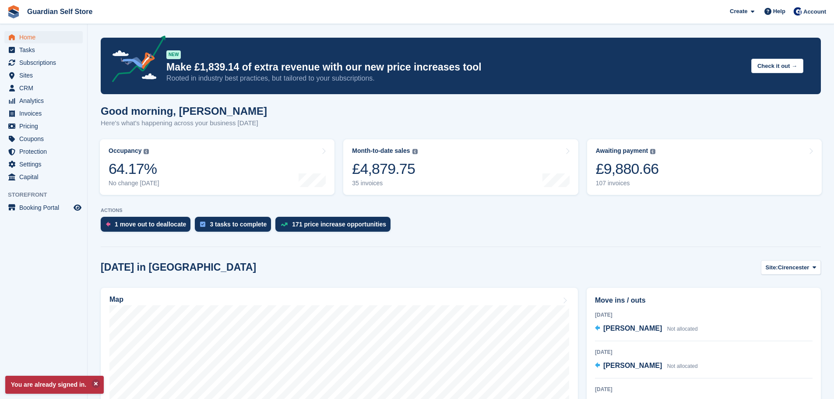 This screenshot has width=834, height=399. I want to click on a: 171 price increase opportunities, so click(335, 226).